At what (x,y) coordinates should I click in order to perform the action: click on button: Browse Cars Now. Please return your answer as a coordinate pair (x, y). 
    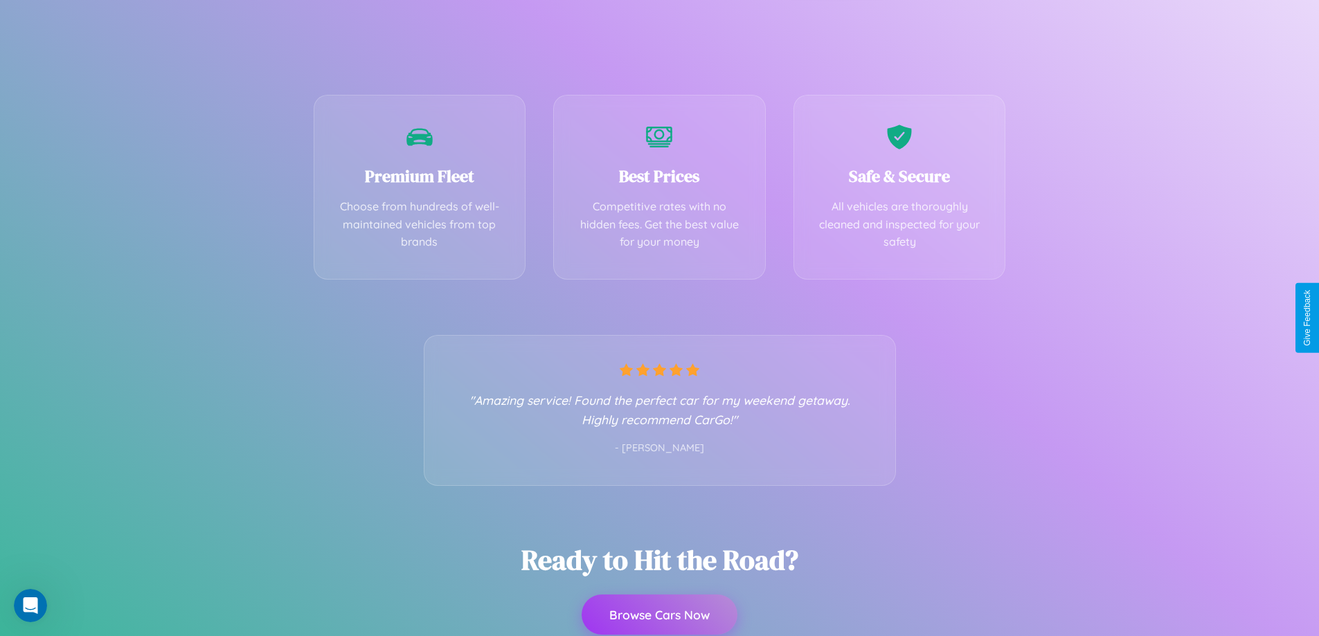
    Looking at the image, I should click on (659, 615).